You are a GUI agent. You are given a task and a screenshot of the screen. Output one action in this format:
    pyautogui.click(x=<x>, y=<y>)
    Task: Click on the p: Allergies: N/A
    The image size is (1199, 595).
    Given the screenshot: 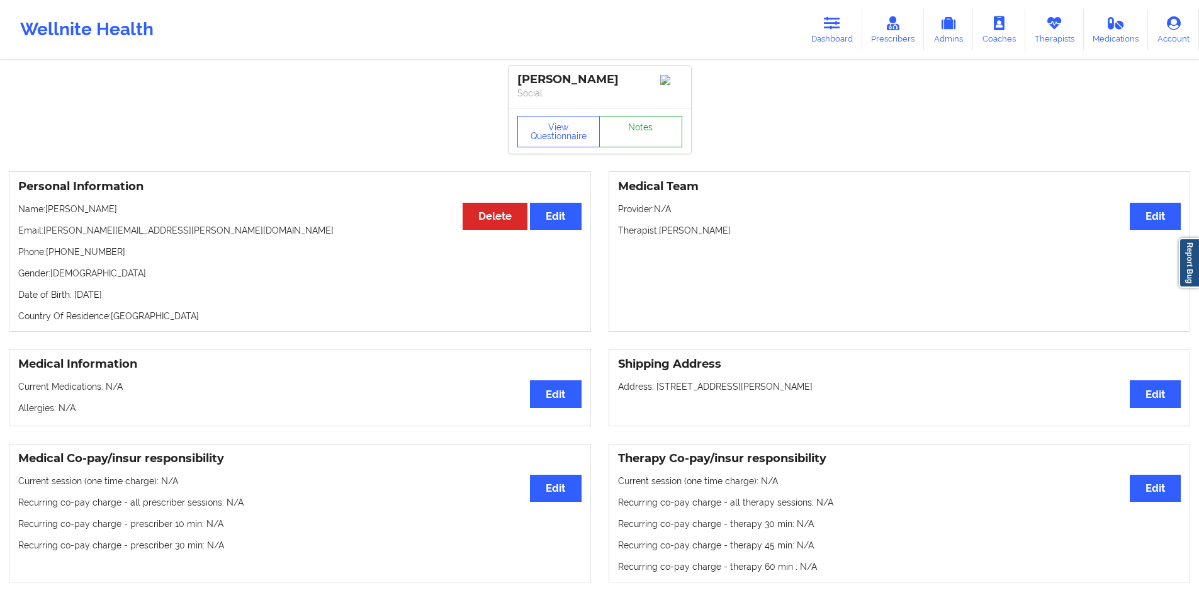 What is the action you would take?
    pyautogui.click(x=299, y=408)
    